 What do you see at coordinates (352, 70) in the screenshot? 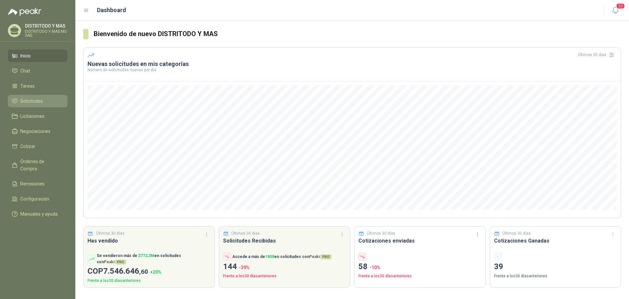
I see `p: Número de solicitudes nuevas por día` at bounding box center [352, 70].